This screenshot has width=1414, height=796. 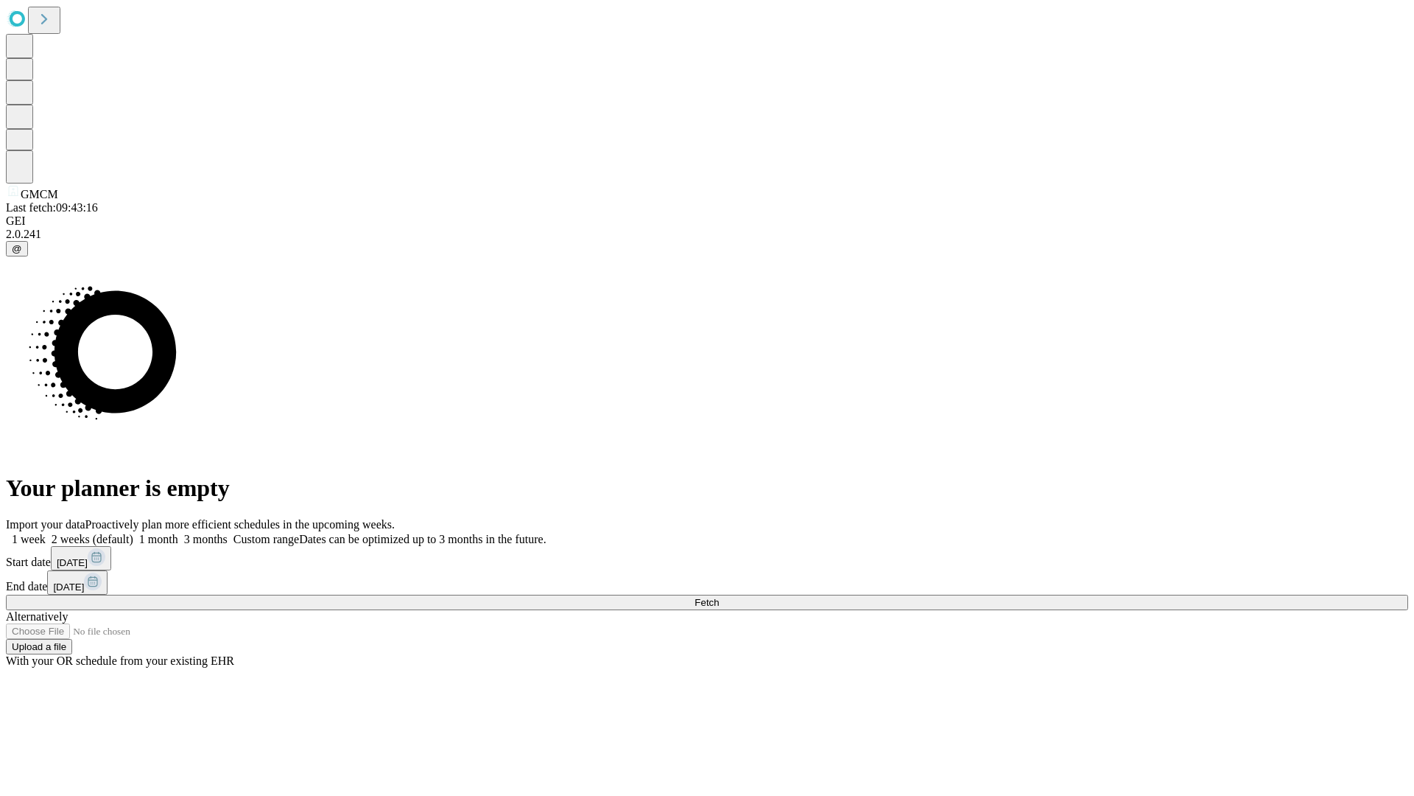 What do you see at coordinates (206, 538) in the screenshot?
I see `span: 3 months` at bounding box center [206, 538].